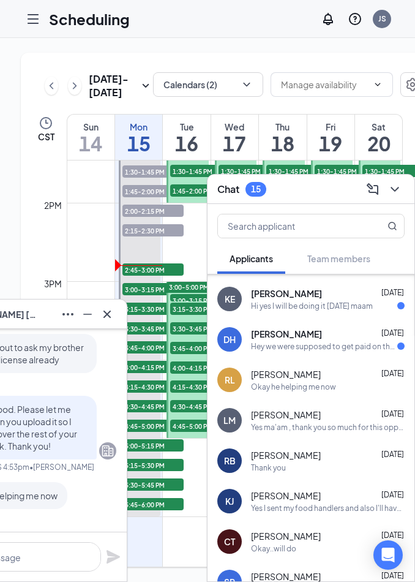  Describe the element at coordinates (88, 314) in the screenshot. I see `button: Minimize` at that location.